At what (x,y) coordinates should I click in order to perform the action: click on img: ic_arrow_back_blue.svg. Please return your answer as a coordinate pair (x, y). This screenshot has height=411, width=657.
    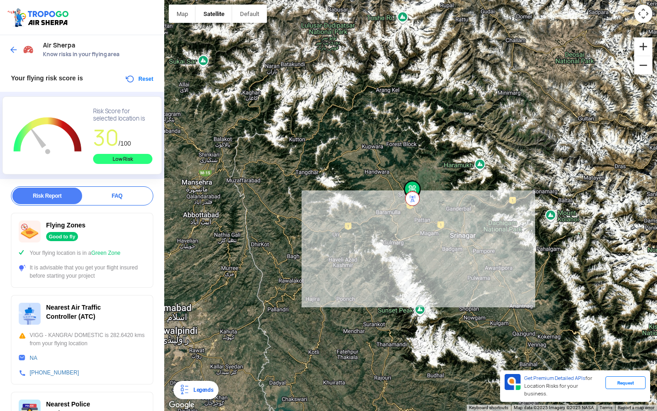
    Looking at the image, I should click on (14, 50).